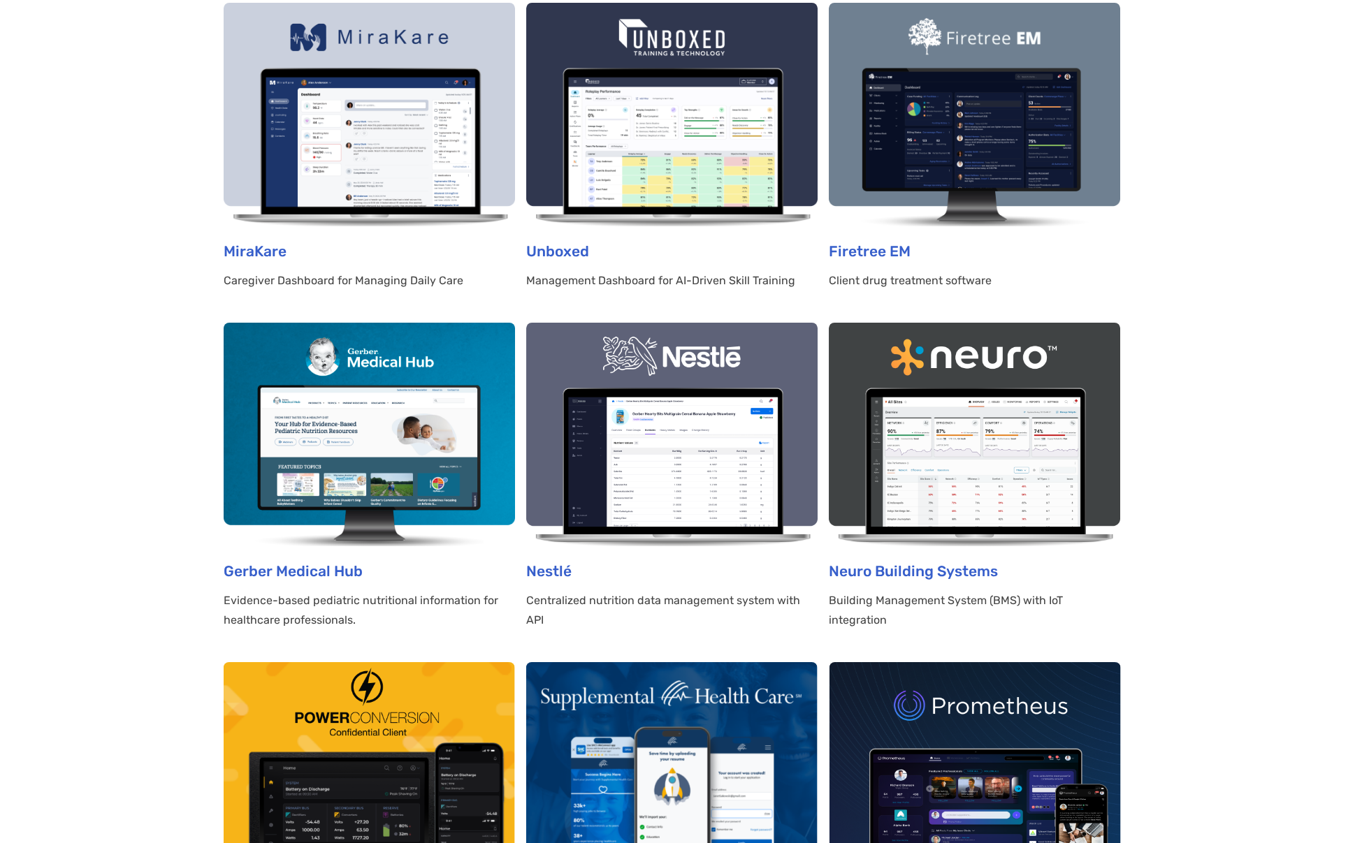  What do you see at coordinates (369, 281) in the screenshot?
I see `p: Caregiver Dashboard for Managing Daily Care` at bounding box center [369, 281].